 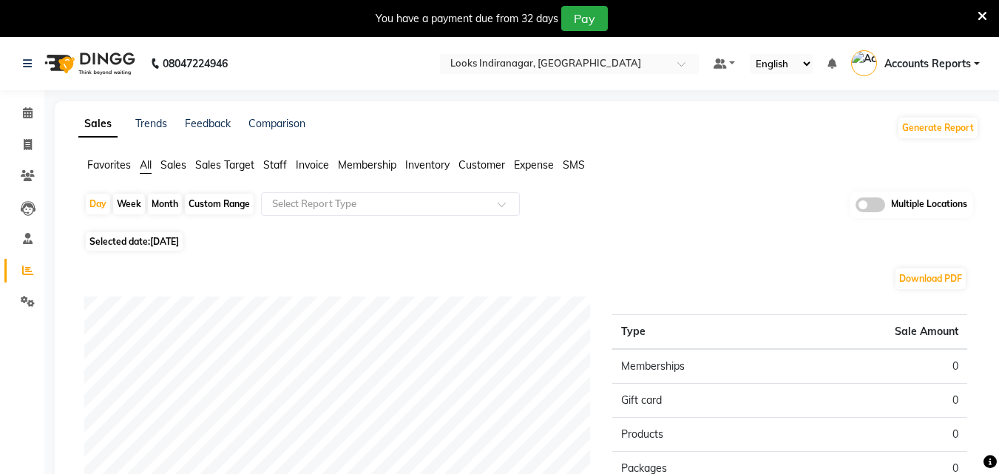 What do you see at coordinates (208, 123) in the screenshot?
I see `a: Feedback` at bounding box center [208, 123].